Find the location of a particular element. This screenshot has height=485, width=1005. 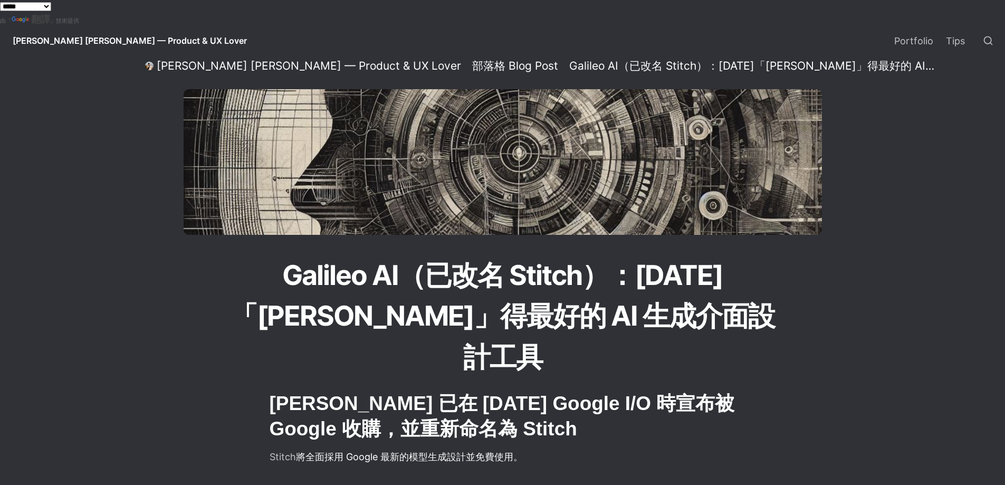

a: Portfolio is located at coordinates (914, 41).